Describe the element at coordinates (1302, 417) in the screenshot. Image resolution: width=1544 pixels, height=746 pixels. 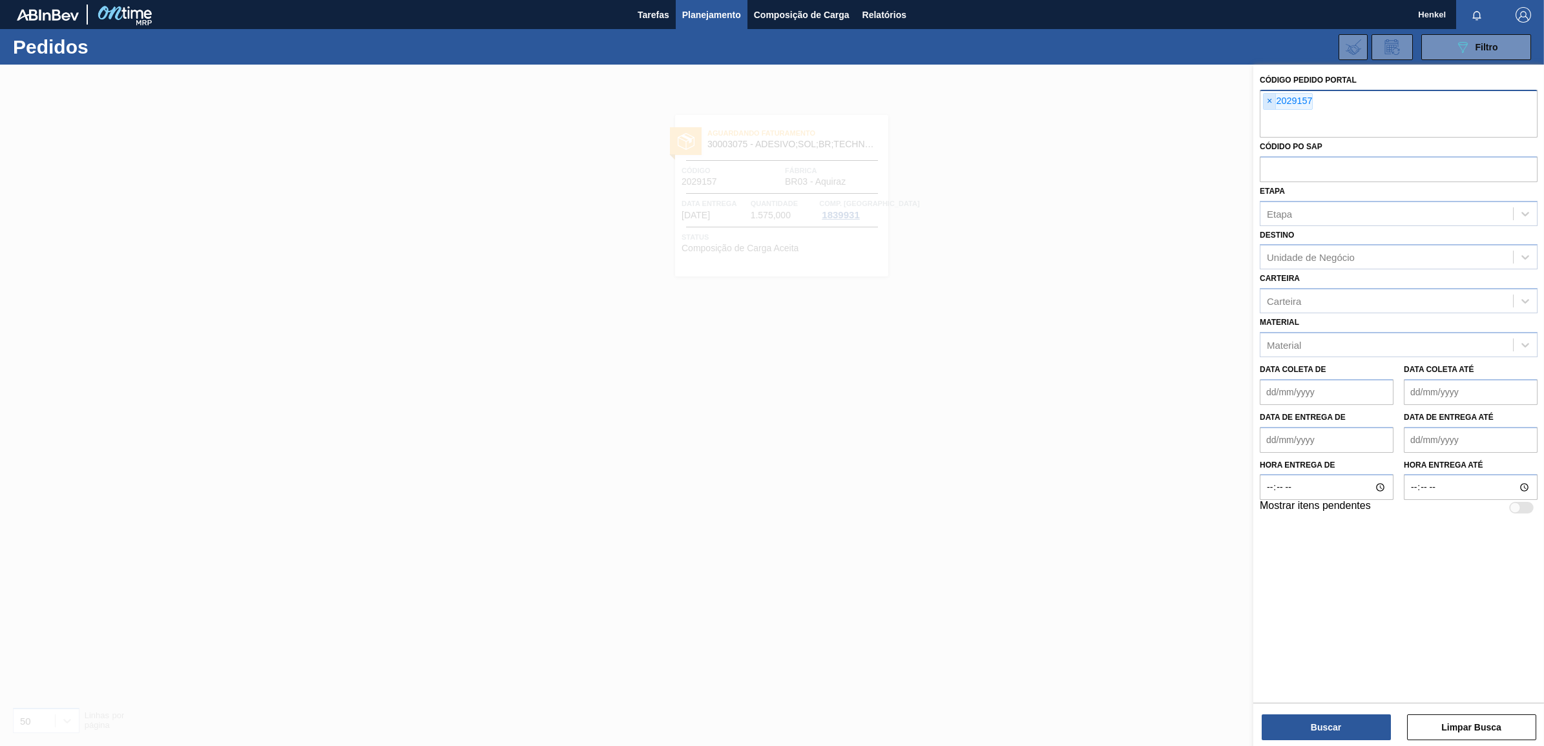
I see `label: Data de Entrega de` at that location.